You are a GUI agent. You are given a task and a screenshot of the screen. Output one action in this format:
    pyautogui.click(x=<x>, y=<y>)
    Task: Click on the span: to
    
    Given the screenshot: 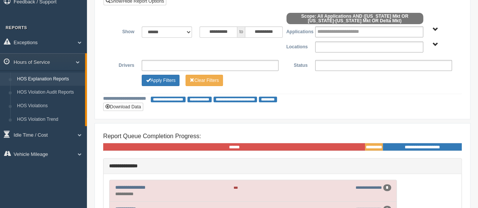 What is the action you would take?
    pyautogui.click(x=241, y=32)
    